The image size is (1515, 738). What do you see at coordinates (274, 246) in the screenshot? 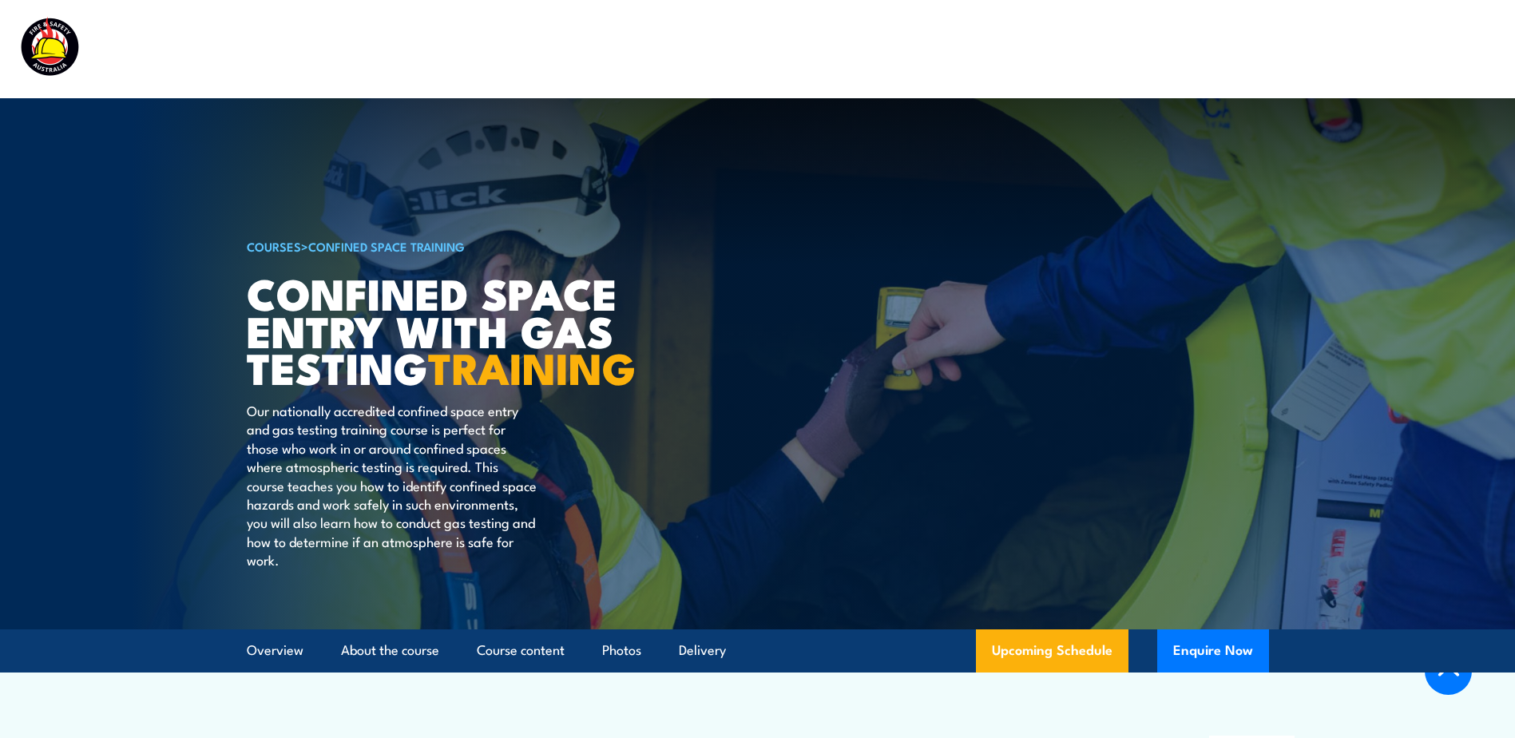
I see `a: COURSES` at bounding box center [274, 246].